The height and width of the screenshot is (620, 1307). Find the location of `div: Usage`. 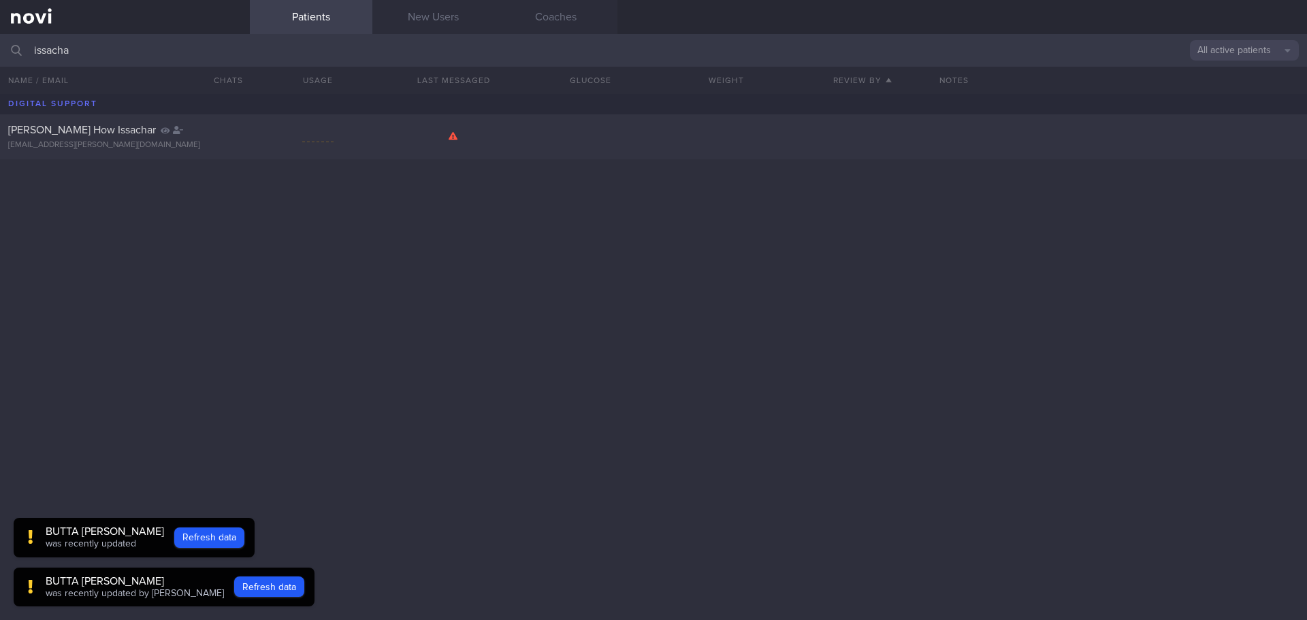

div: Usage is located at coordinates (318, 80).